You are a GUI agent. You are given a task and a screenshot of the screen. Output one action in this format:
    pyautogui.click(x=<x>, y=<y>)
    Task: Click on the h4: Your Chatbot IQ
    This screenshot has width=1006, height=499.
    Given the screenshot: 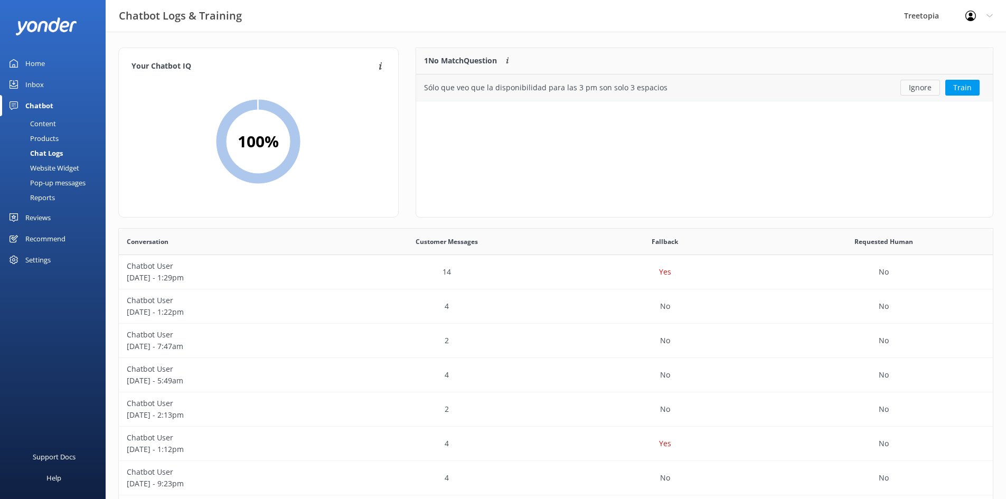 What is the action you would take?
    pyautogui.click(x=253, y=67)
    